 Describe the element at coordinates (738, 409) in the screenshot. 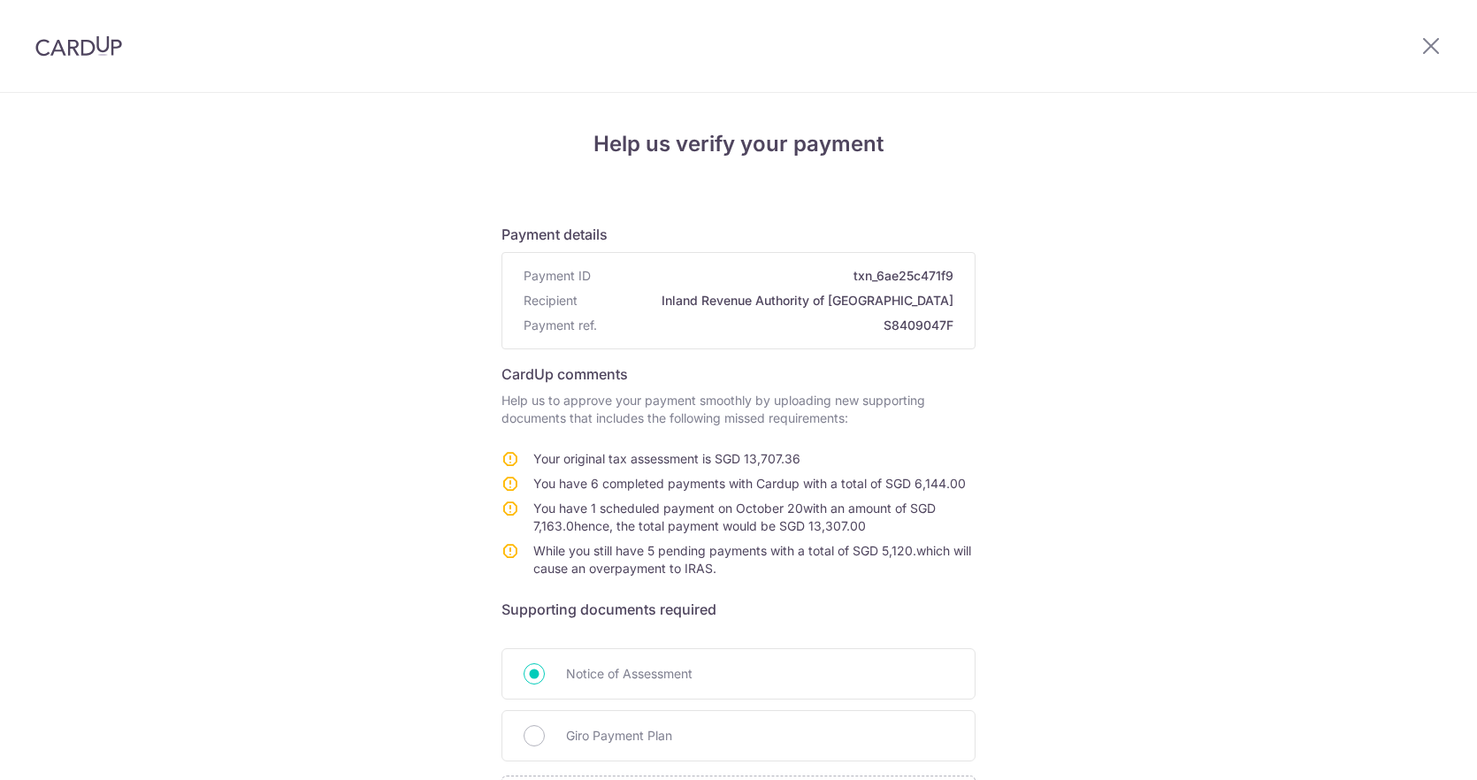

I see `p: Help us to approve your payment smoothly by uploading new supporting documents that includes the ...` at that location.